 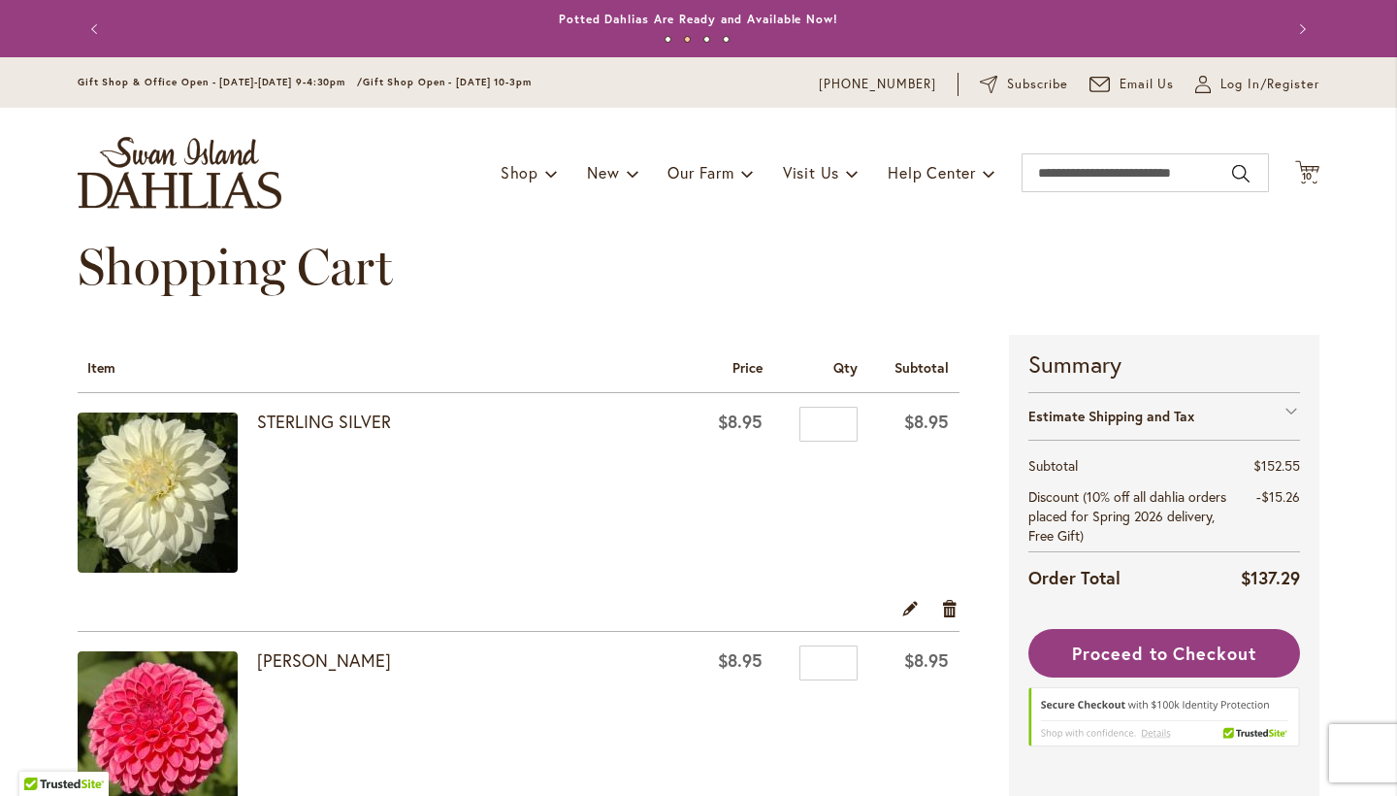 I want to click on div: TrustedSite Certified, so click(x=1164, y=721).